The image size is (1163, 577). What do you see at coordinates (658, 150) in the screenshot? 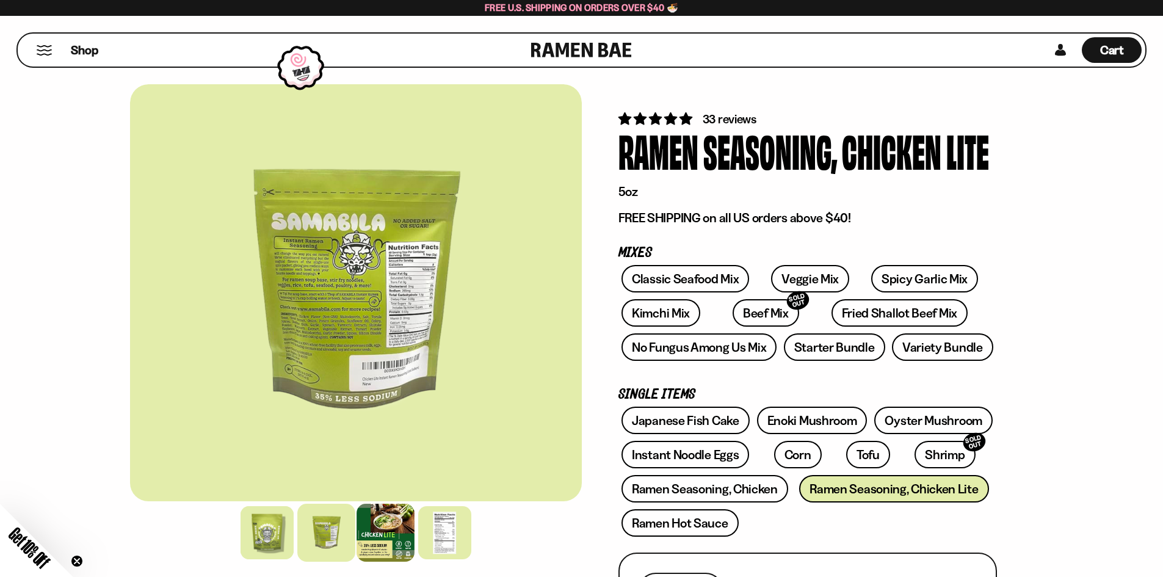
I see `div: Ramen` at bounding box center [658, 150].